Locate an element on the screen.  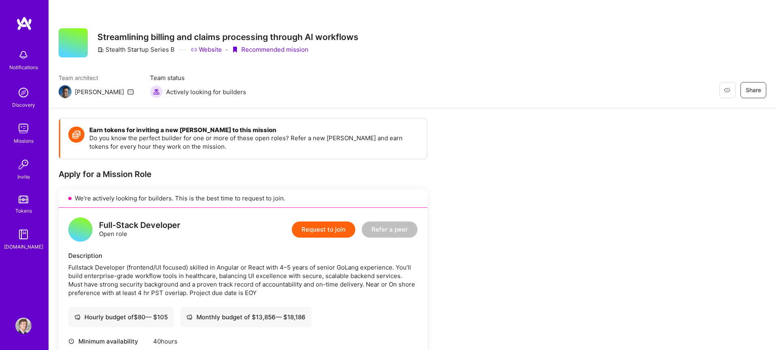
img: Actively looking for builders is located at coordinates (156, 92).